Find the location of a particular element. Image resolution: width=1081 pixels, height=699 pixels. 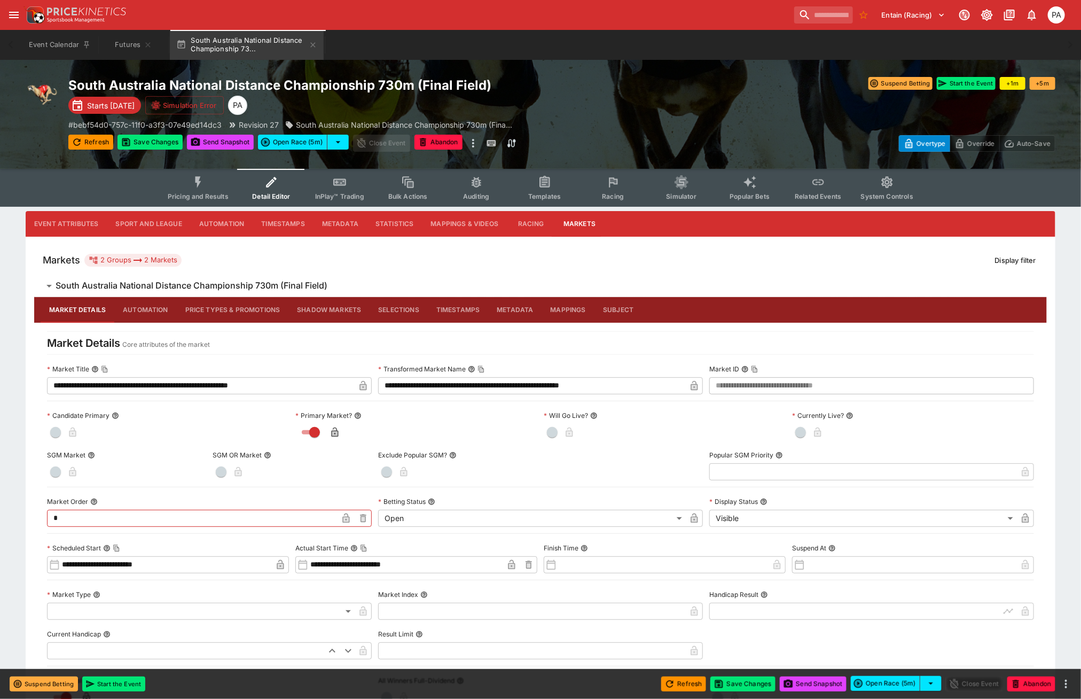

span: Mark an event as closed and abandoned. is located at coordinates (439, 142).